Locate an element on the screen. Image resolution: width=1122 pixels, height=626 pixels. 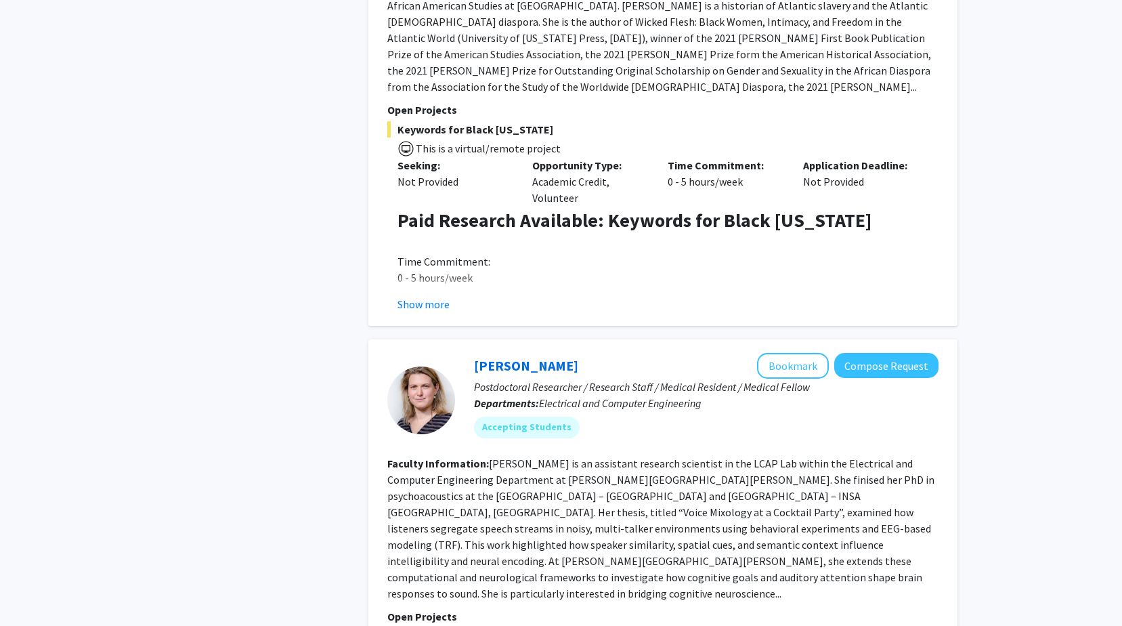
button: Show more is located at coordinates (423, 304).